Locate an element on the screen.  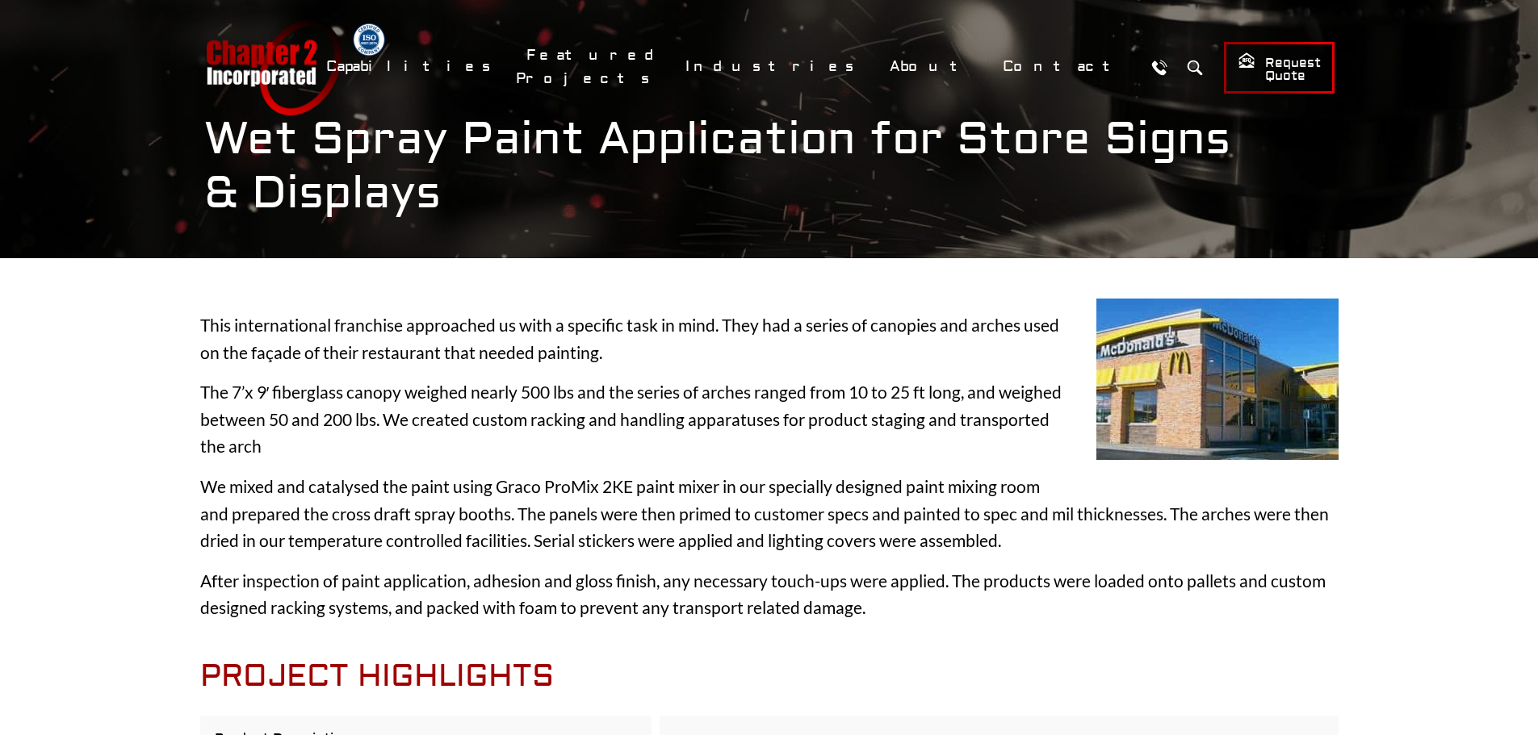
span: Request Quote is located at coordinates (1279, 68).